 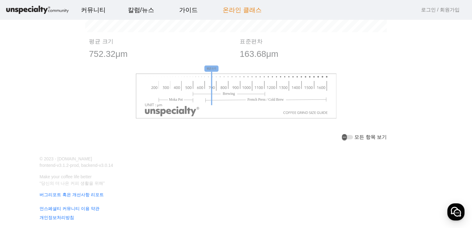 What do you see at coordinates (141, 10) in the screenshot?
I see `a: 칼럼/뉴스` at bounding box center [141, 10].